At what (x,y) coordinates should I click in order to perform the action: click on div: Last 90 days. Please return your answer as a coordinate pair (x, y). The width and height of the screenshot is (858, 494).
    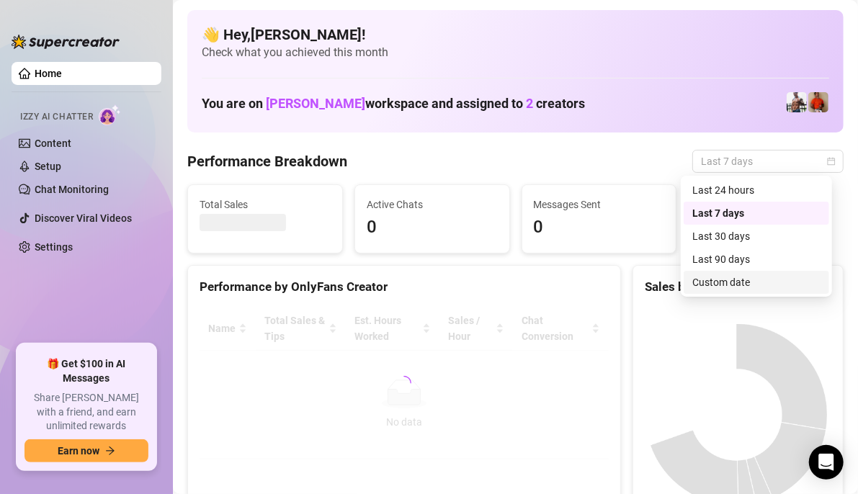
    Looking at the image, I should click on (756, 259).